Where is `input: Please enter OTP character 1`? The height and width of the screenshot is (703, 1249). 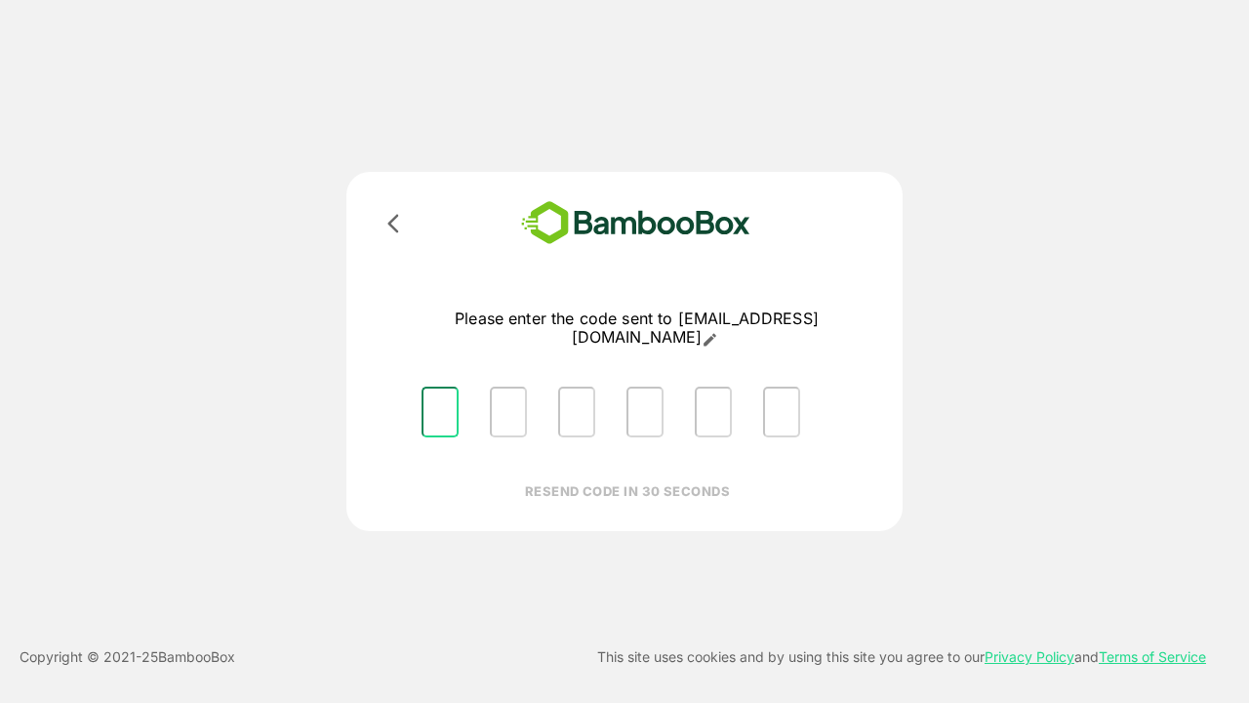
input: Please enter OTP character 1 is located at coordinates (440, 412).